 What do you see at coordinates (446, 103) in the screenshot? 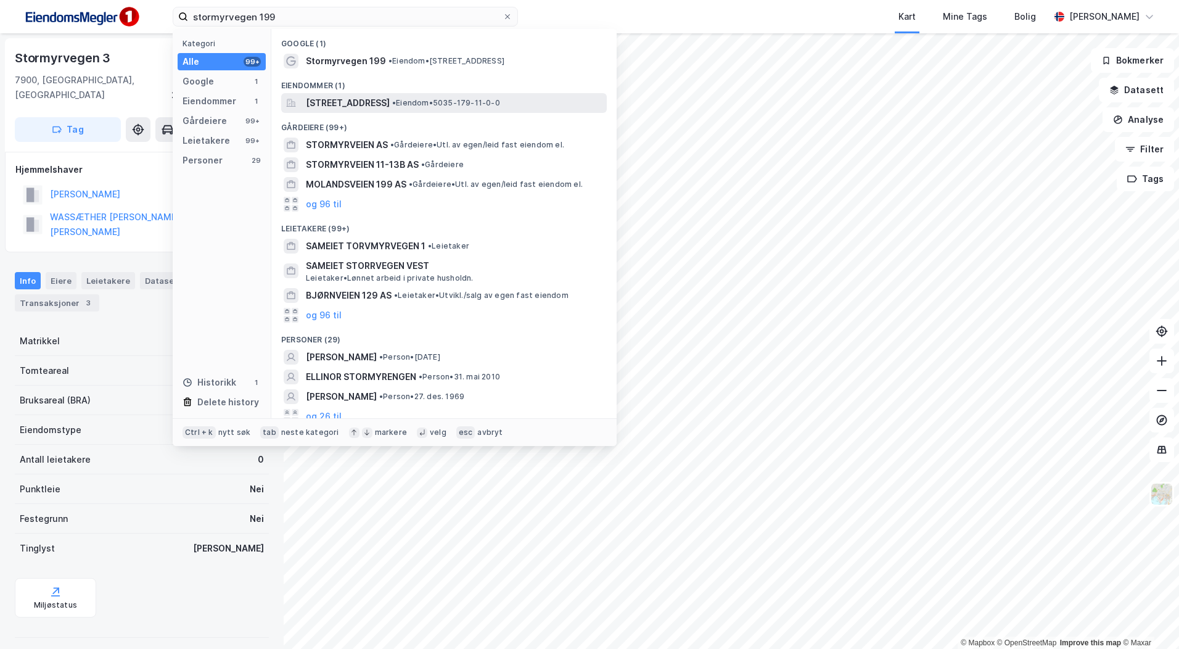
I see `span: Eiendom • 5035-179-11-0-0` at bounding box center [446, 103].